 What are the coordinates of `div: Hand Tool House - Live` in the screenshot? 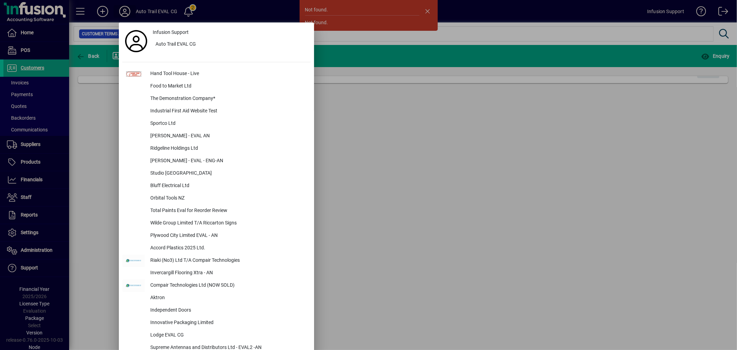 It's located at (228, 74).